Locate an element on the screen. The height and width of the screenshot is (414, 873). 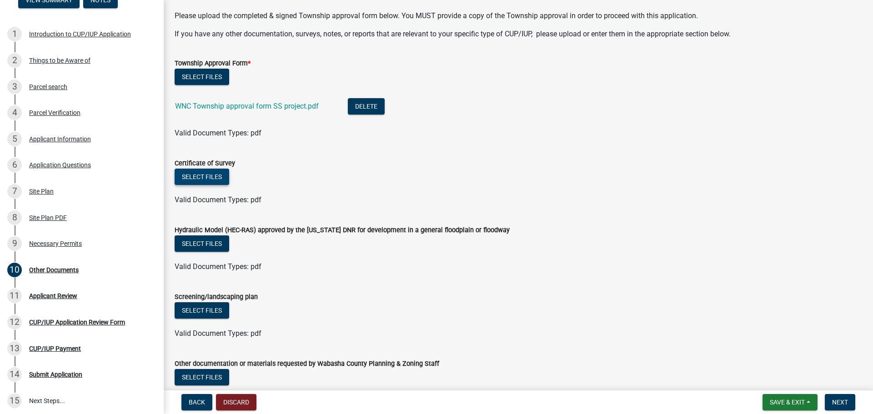
div: Necessary Permits is located at coordinates (55, 244).